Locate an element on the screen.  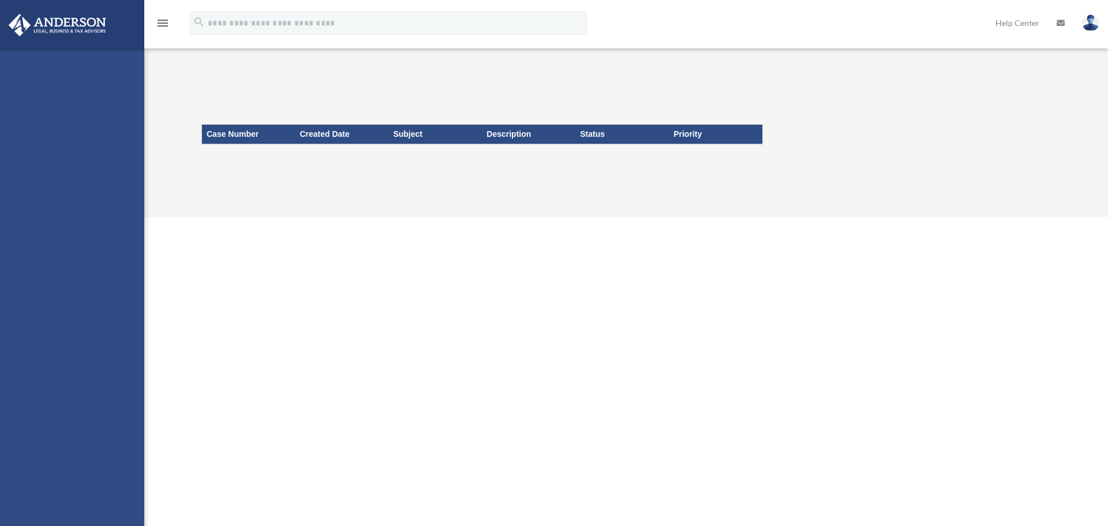
i: menu is located at coordinates (163, 23).